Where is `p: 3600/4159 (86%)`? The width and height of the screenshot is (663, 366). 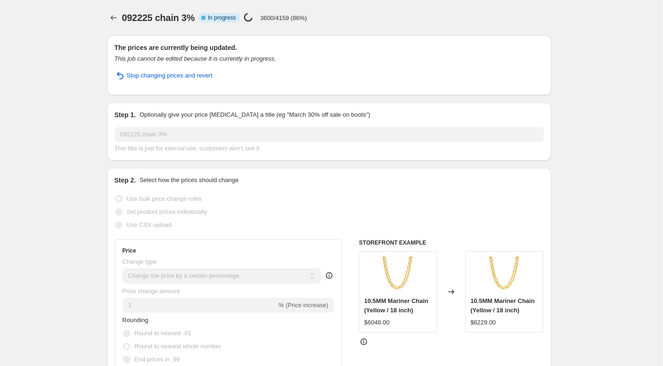
p: 3600/4159 (86%) is located at coordinates (284, 18).